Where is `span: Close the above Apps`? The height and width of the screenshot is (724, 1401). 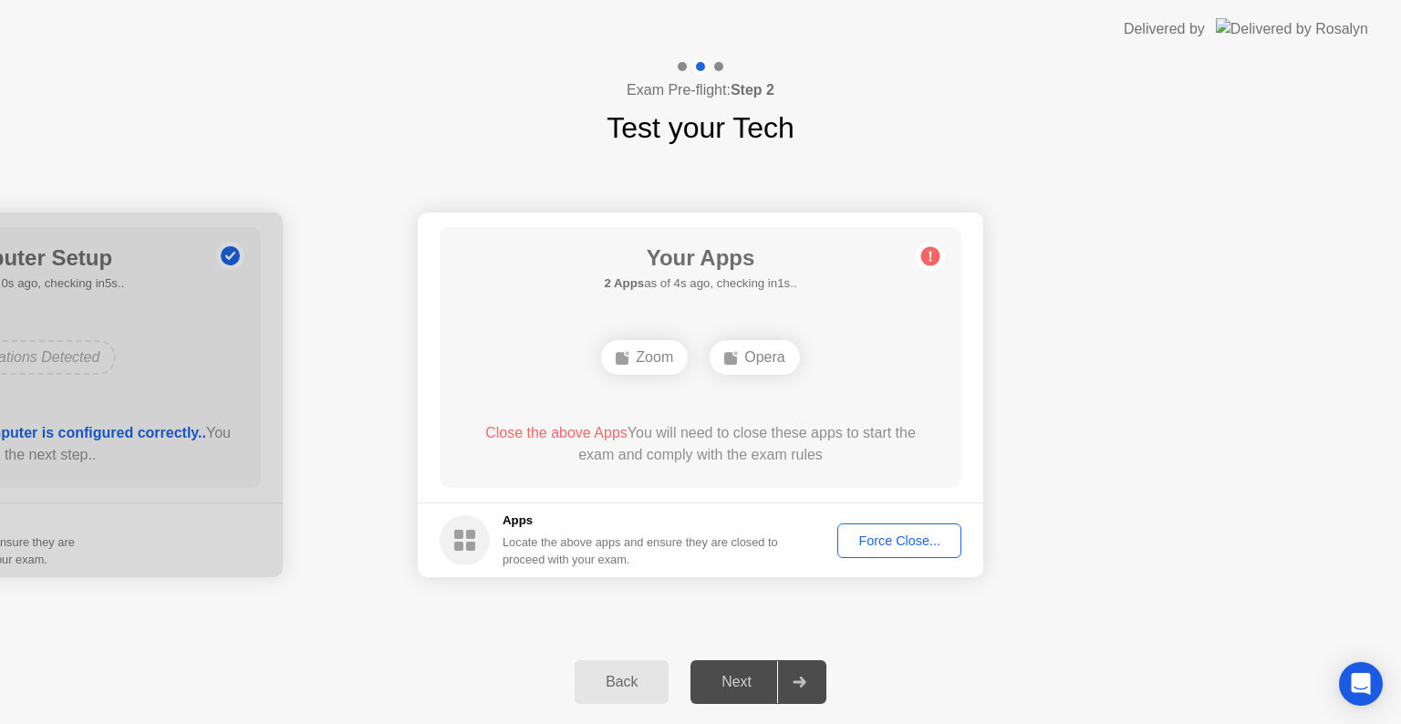 span: Close the above Apps is located at coordinates (556, 432).